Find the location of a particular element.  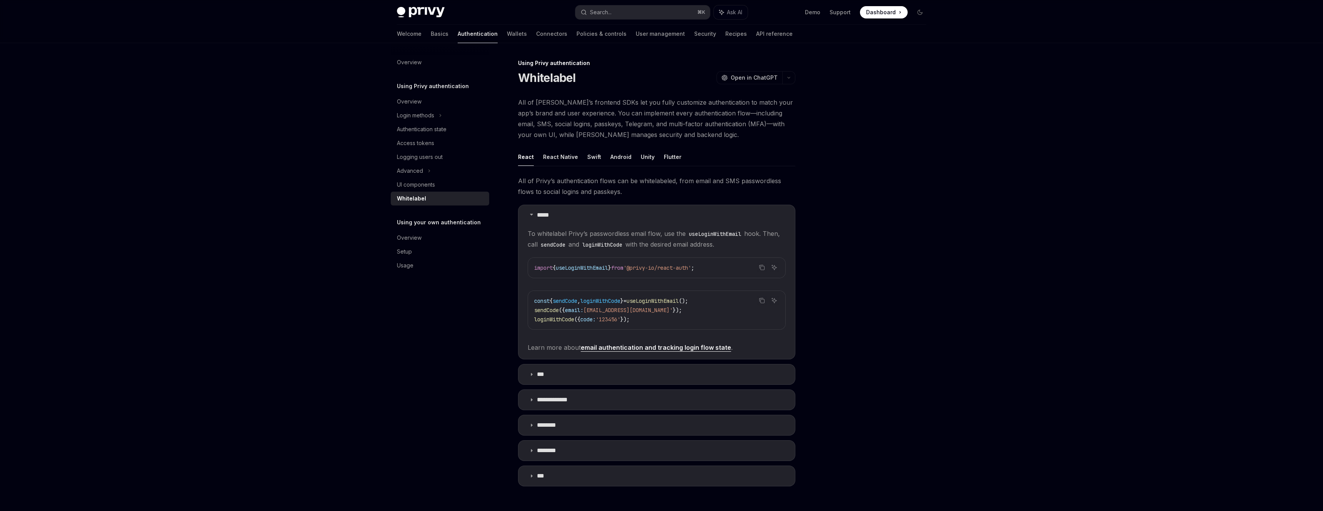

span: import is located at coordinates (544, 268).